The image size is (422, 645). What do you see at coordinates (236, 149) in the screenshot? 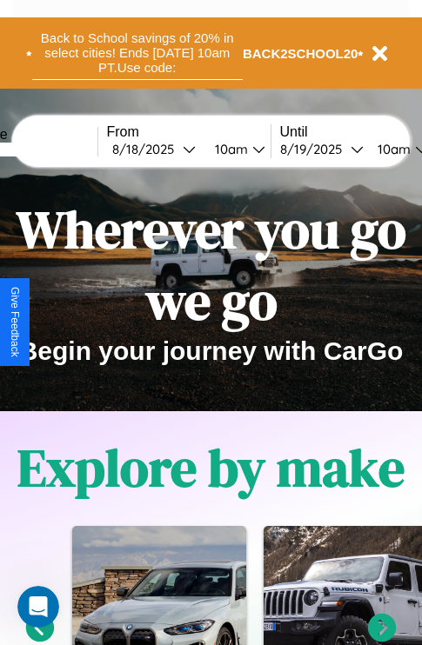
I see `button: 10am` at bounding box center [236, 149].